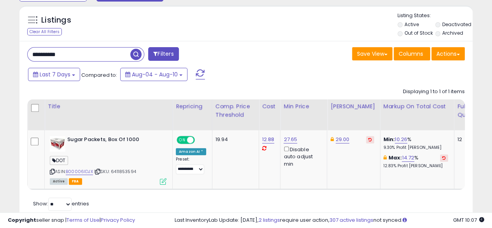 This screenshot has height=228, width=492. I want to click on span: Aug-04 - Aug-10, so click(155, 74).